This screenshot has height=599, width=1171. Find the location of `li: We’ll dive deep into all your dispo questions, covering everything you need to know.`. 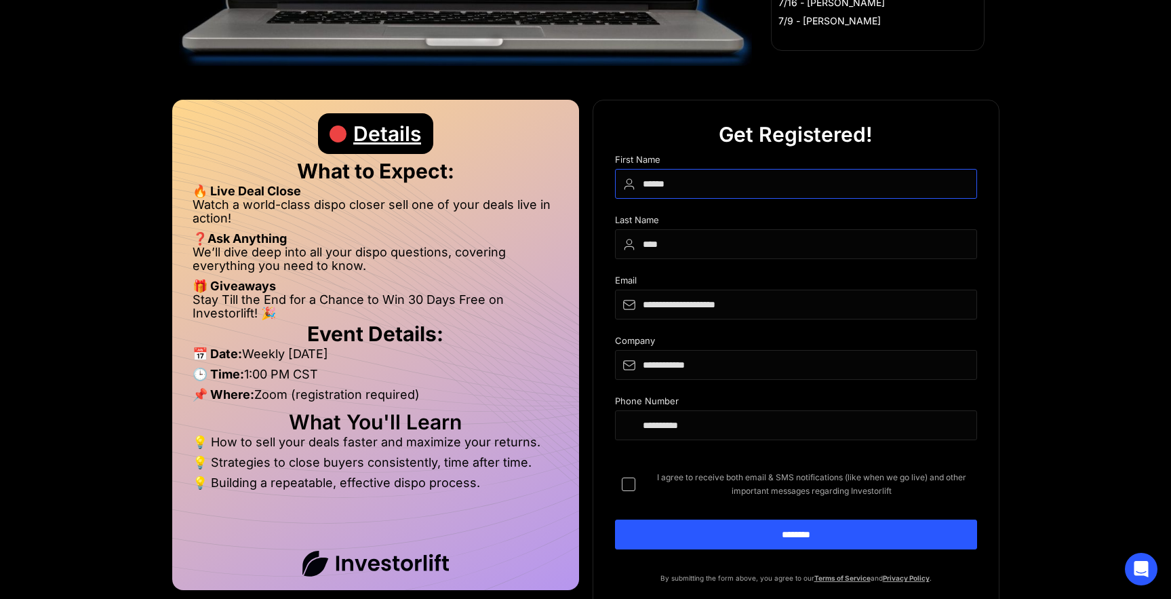

li: We’ll dive deep into all your dispo questions, covering everything you need to know. is located at coordinates (376, 262).